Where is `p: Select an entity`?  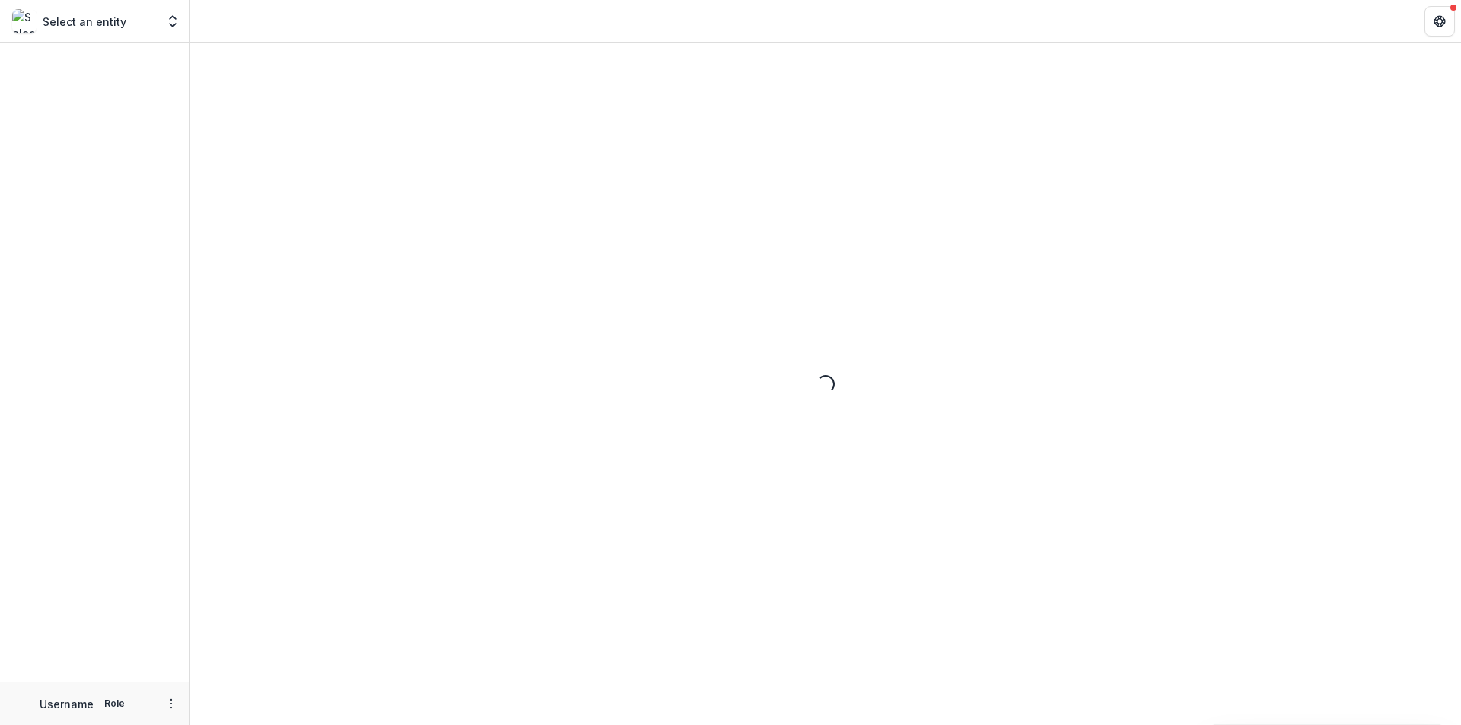
p: Select an entity is located at coordinates (84, 21).